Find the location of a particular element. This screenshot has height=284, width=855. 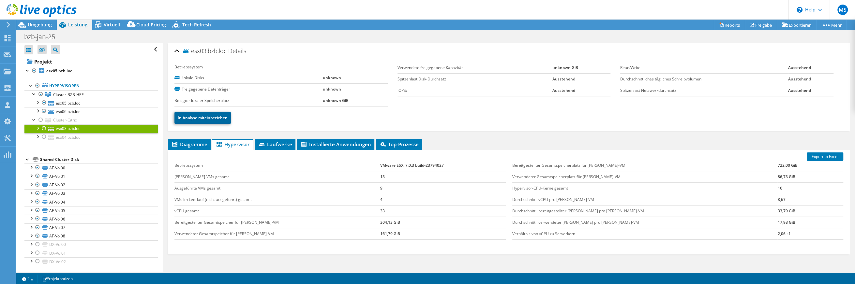

label: Belegter lokaler Speicherplatz is located at coordinates (248, 101).